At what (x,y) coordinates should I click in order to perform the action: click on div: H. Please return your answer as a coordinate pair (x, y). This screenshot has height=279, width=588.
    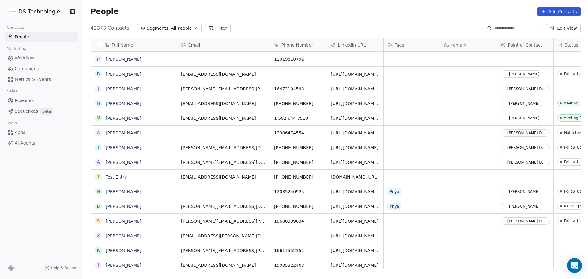
    Looking at the image, I should click on (98, 103).